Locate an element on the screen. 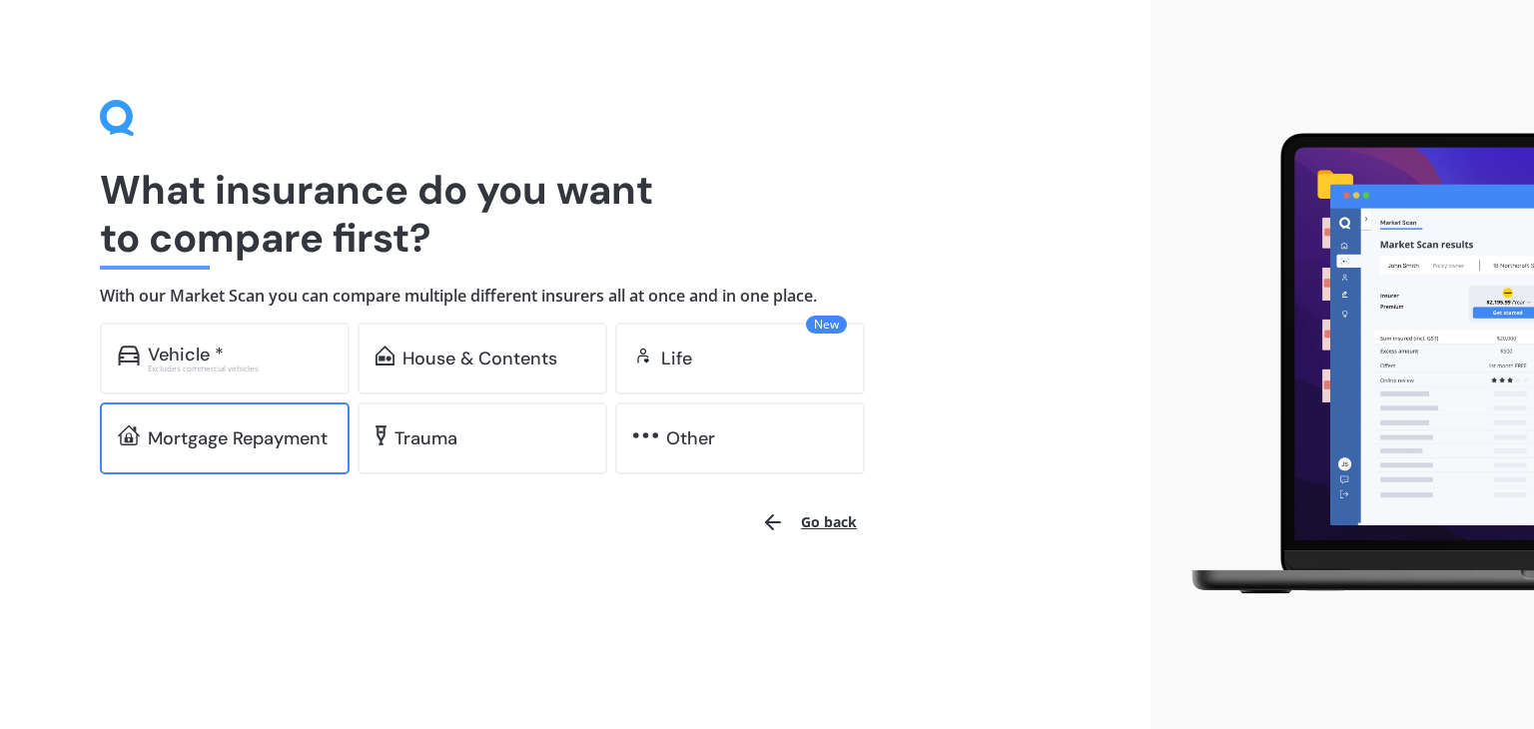  h1: What insurance do you want to compare first? is located at coordinates (575, 214).